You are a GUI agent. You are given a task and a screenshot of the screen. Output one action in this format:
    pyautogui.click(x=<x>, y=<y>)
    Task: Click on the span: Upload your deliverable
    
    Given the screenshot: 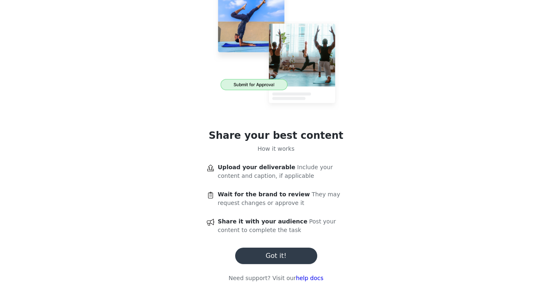 What is the action you would take?
    pyautogui.click(x=256, y=167)
    